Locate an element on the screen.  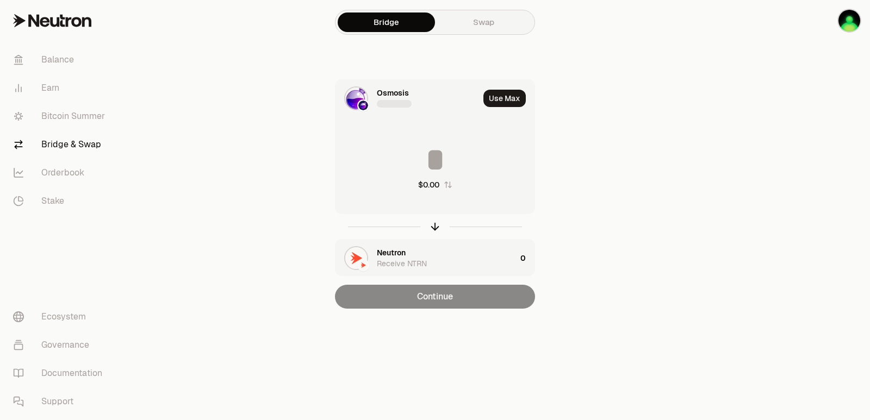
div: $0.00 is located at coordinates (429, 185).